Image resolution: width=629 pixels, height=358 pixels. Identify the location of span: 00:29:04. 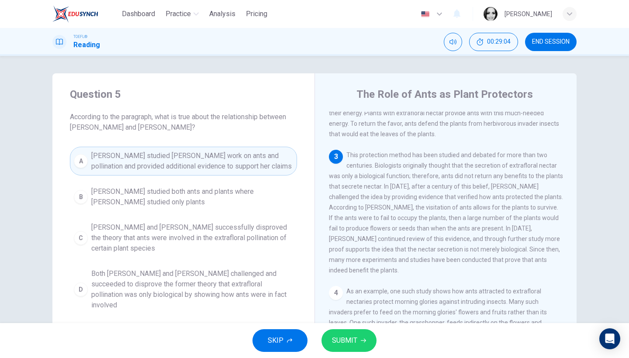
(499, 42).